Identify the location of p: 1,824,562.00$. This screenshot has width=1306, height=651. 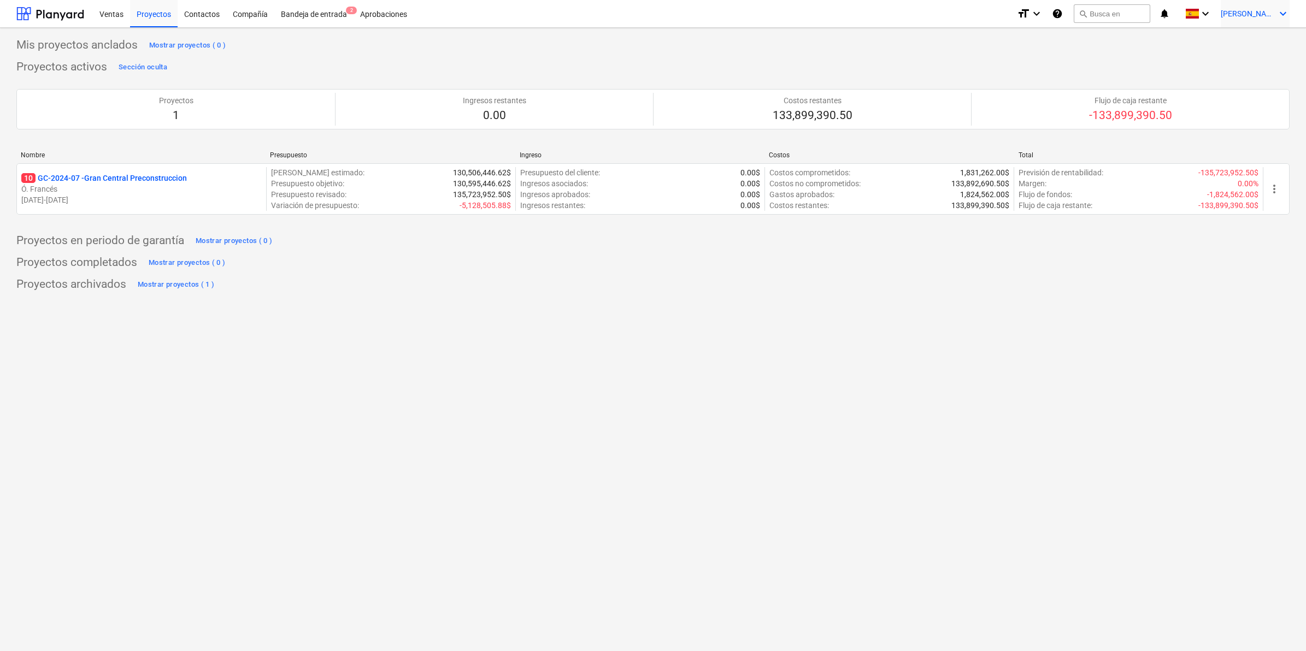
(985, 195).